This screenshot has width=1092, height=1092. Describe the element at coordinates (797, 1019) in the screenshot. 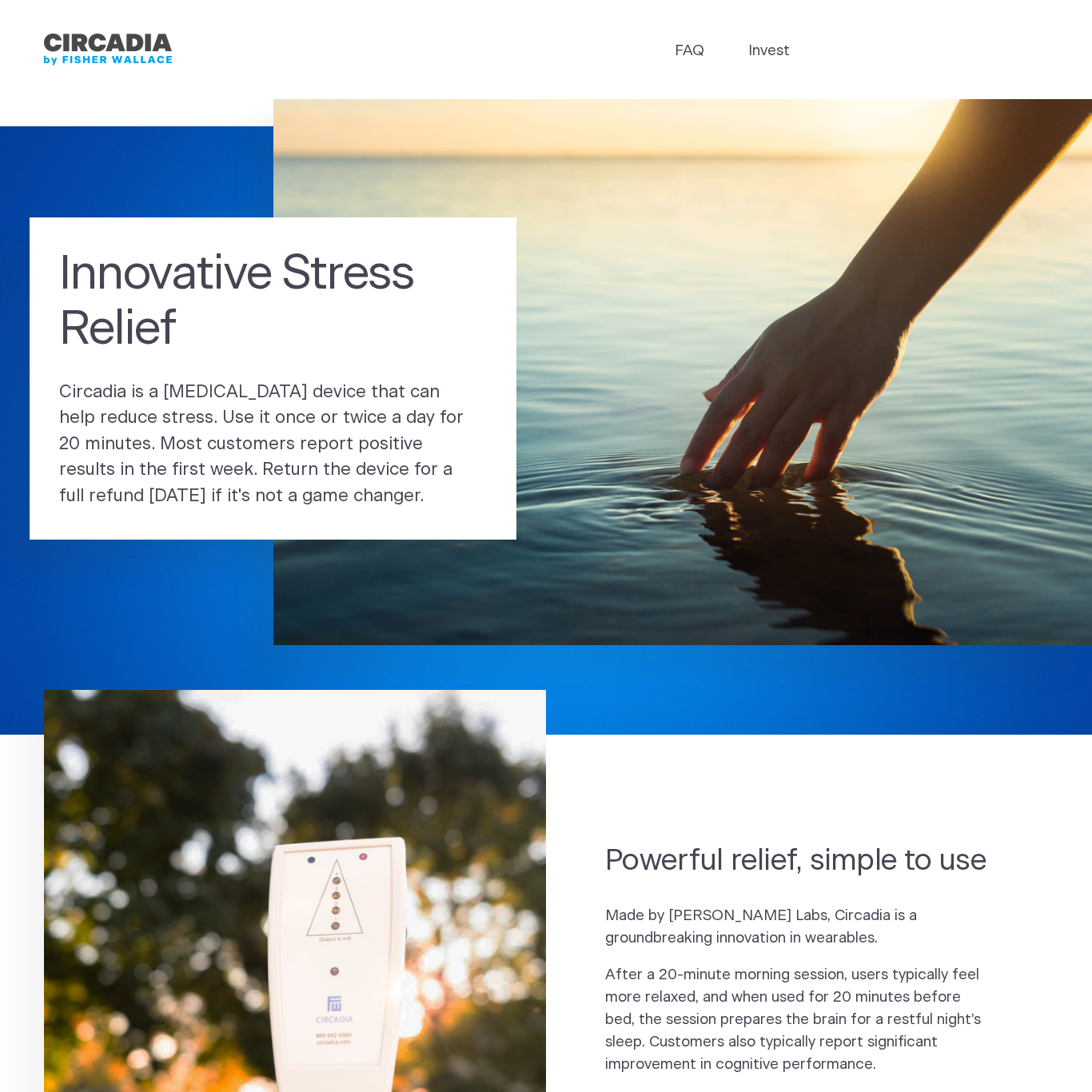

I see `p: After a 20-minute morning session, users typically feel more relaxed, and when used for 20 minute...` at that location.